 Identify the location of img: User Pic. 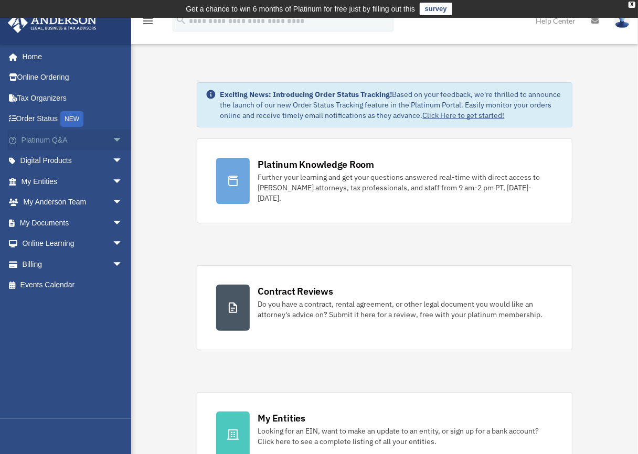
(622, 20).